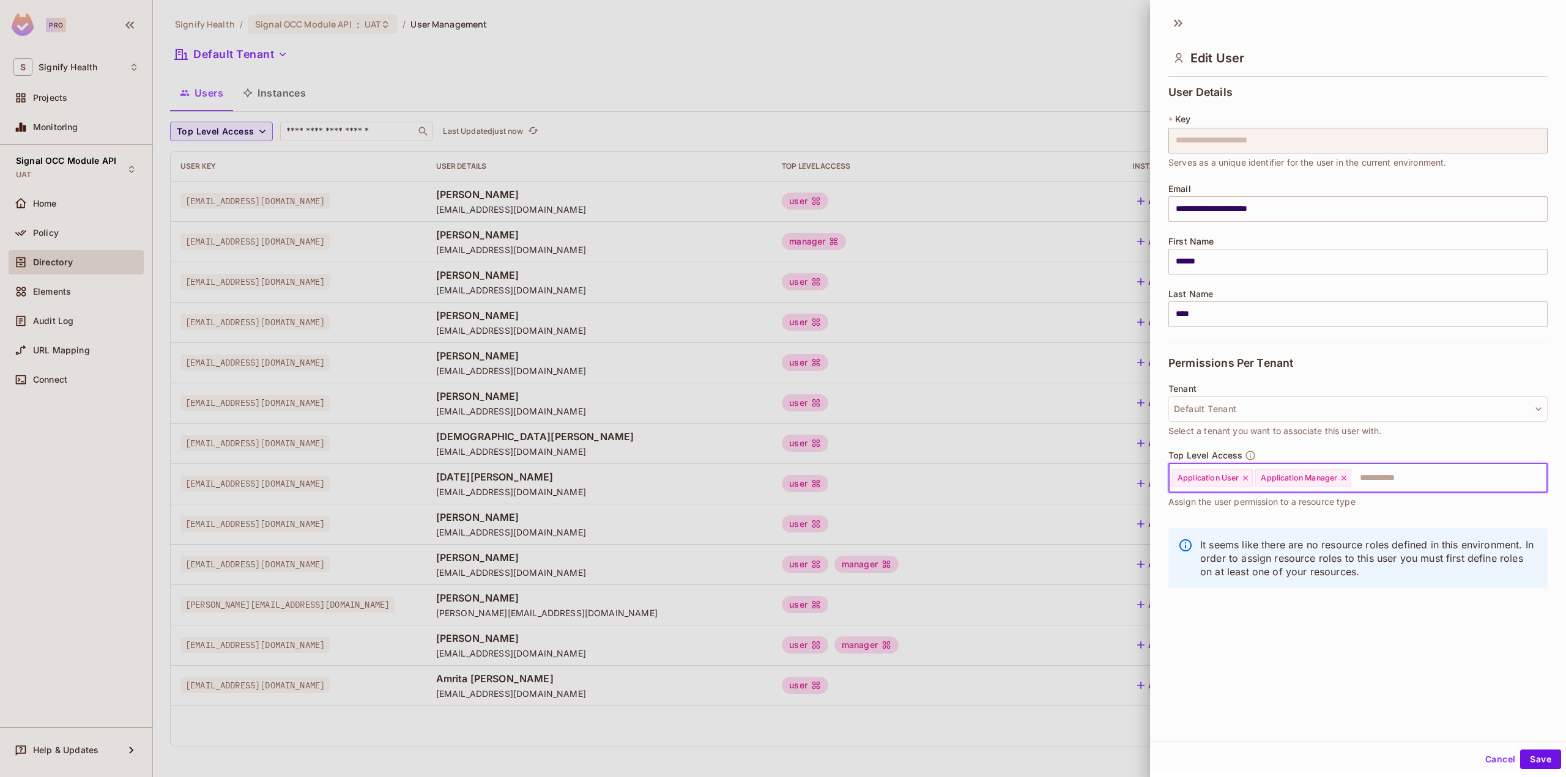 The width and height of the screenshot is (1566, 777). I want to click on span: First Name, so click(1191, 242).